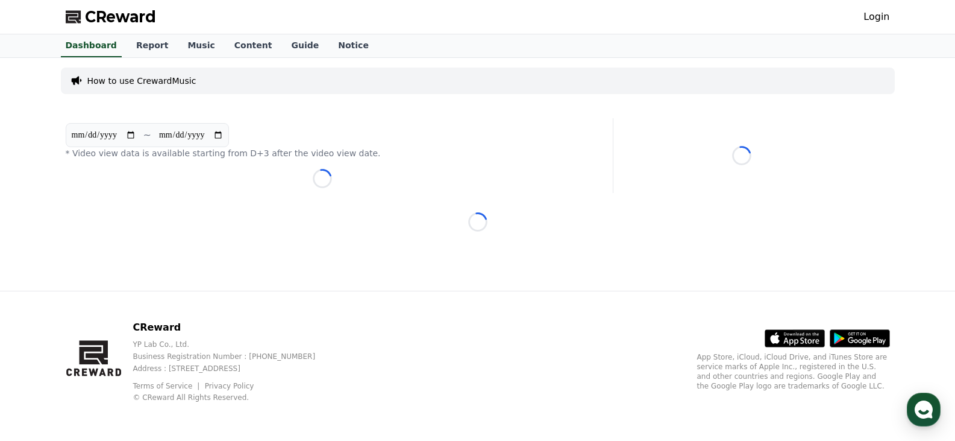 Image resolution: width=955 pixels, height=441 pixels. What do you see at coordinates (118, 356) in the screenshot?
I see `a: Messages` at bounding box center [118, 356].